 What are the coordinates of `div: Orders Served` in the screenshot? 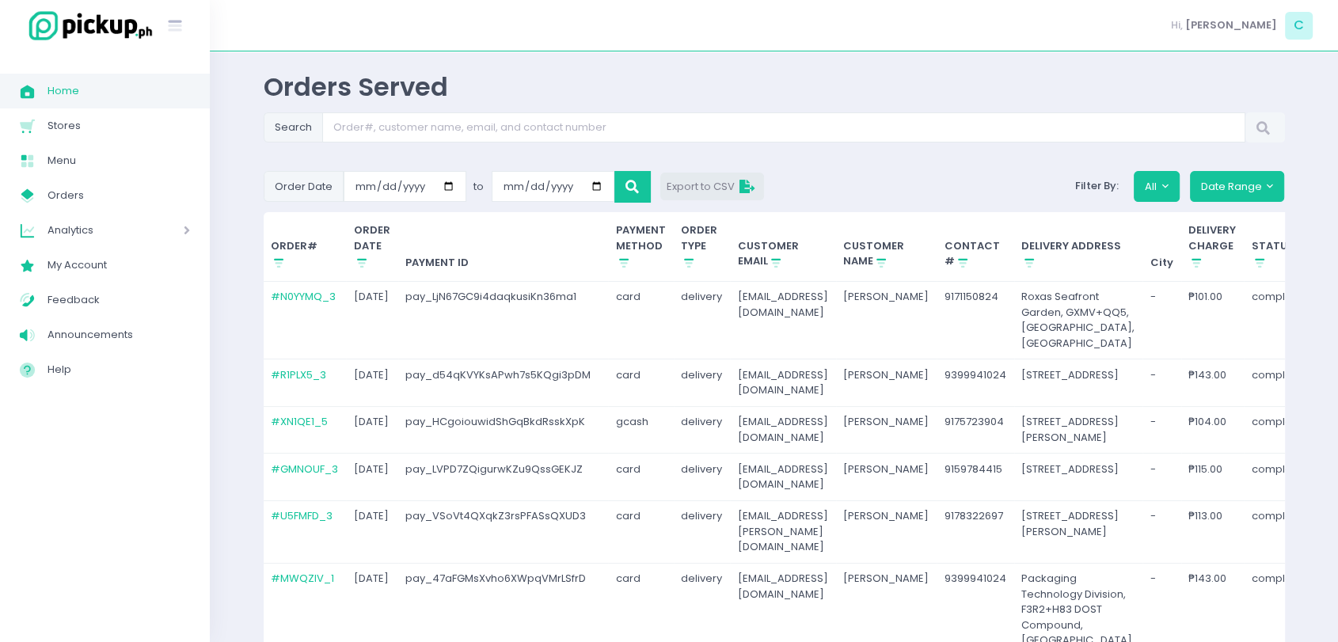 It's located at (774, 86).